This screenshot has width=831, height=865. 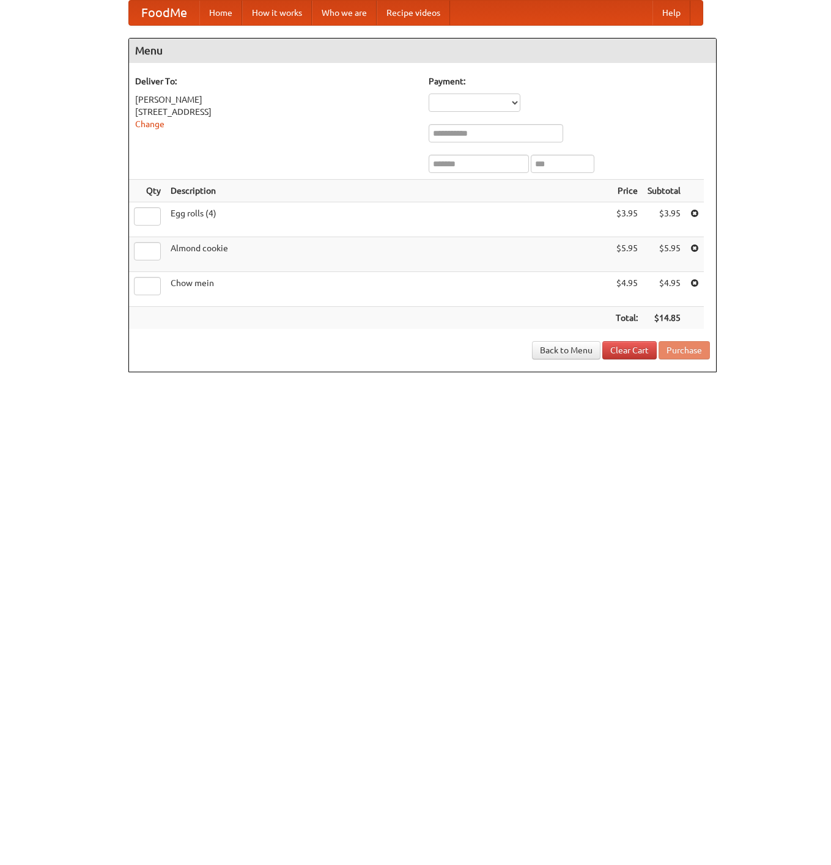 I want to click on a: How it works, so click(x=277, y=13).